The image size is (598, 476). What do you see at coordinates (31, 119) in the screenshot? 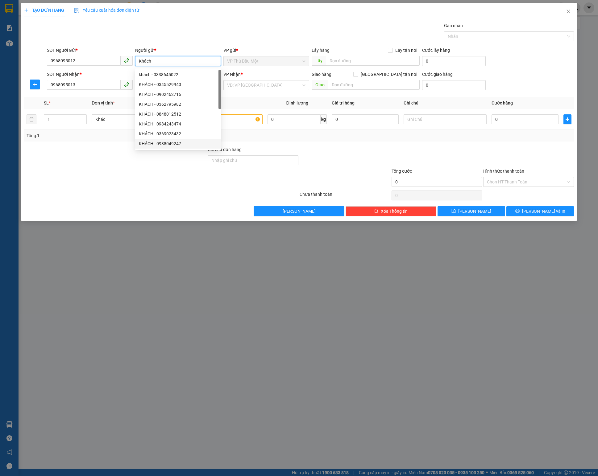
I see `button: delete` at bounding box center [31, 119].